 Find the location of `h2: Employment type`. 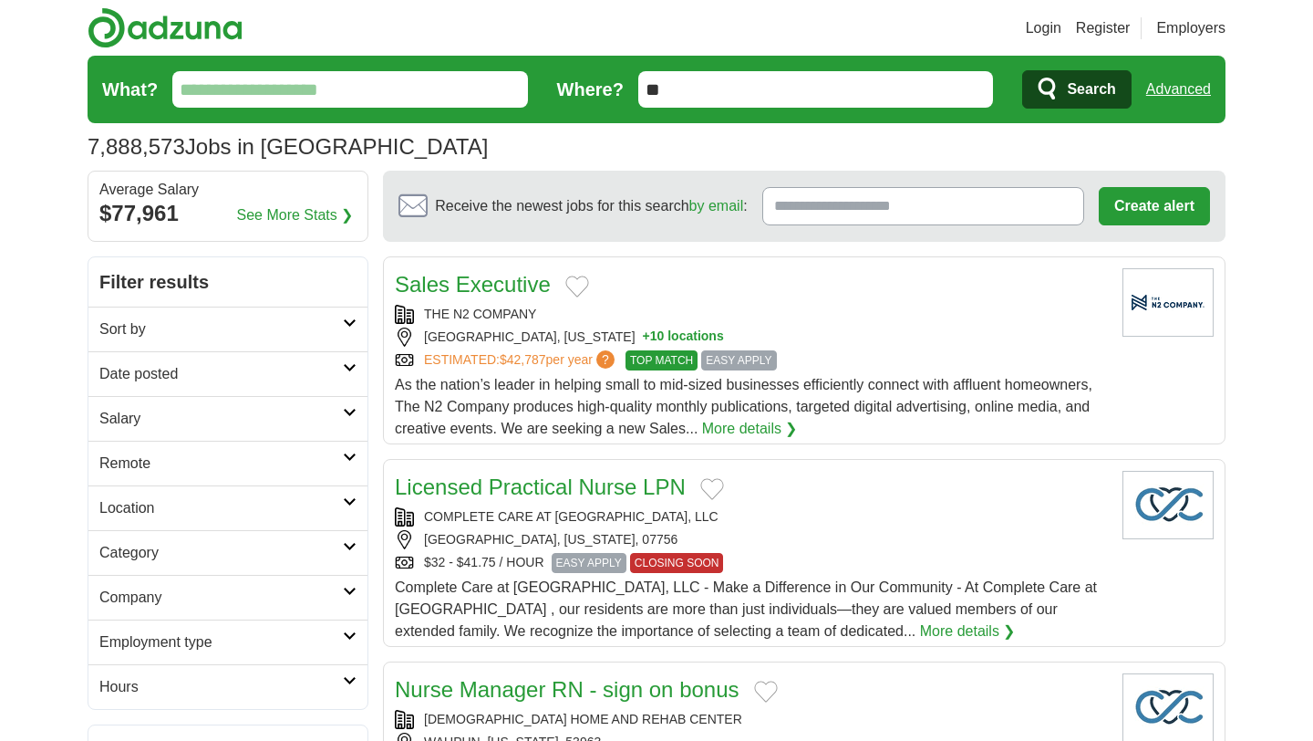

h2: Employment type is located at coordinates (221, 642).